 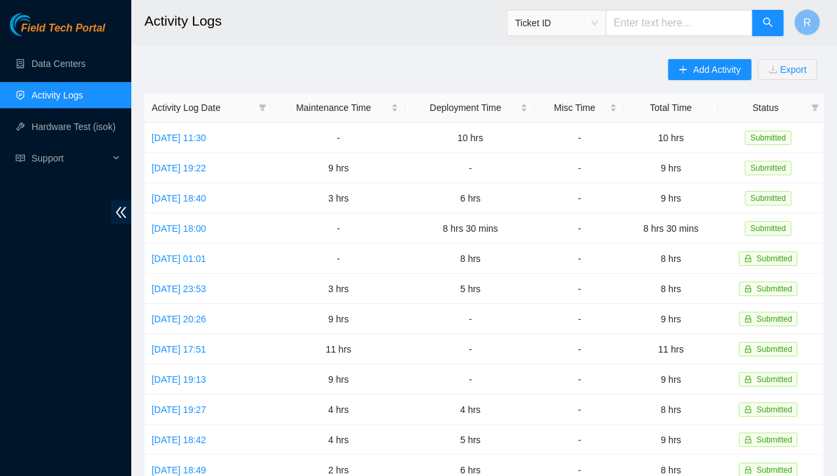 I want to click on span: search, so click(x=768, y=23).